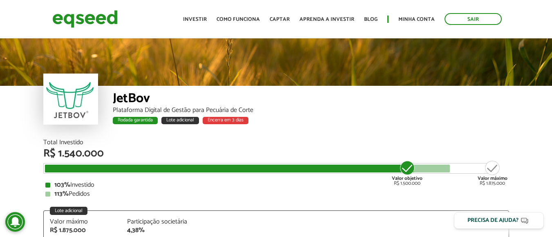 The width and height of the screenshot is (552, 237). What do you see at coordinates (135, 120) in the screenshot?
I see `div: Rodada garantida` at bounding box center [135, 120].